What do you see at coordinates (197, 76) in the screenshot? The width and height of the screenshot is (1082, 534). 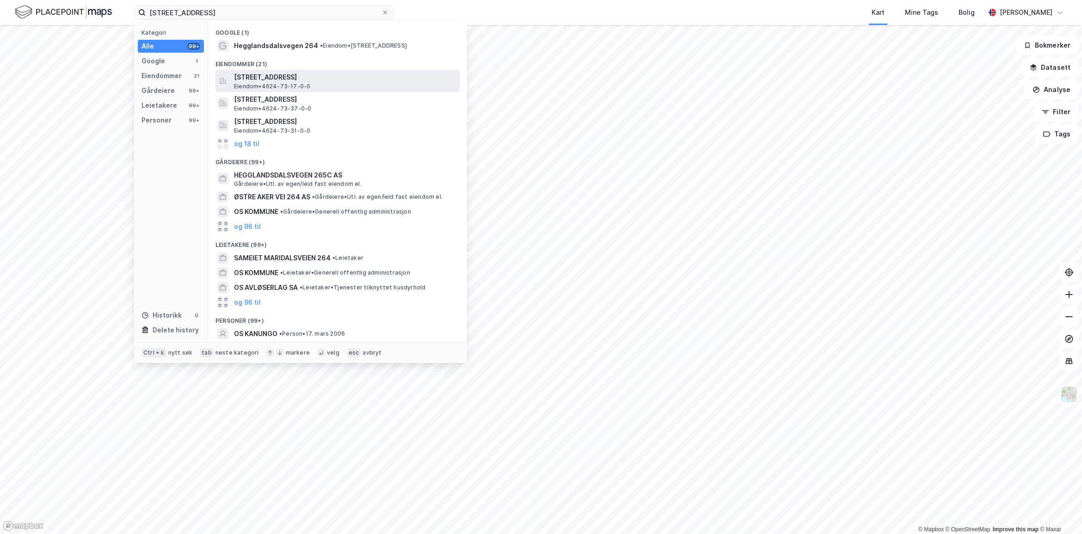 I see `div: 21` at bounding box center [197, 76].